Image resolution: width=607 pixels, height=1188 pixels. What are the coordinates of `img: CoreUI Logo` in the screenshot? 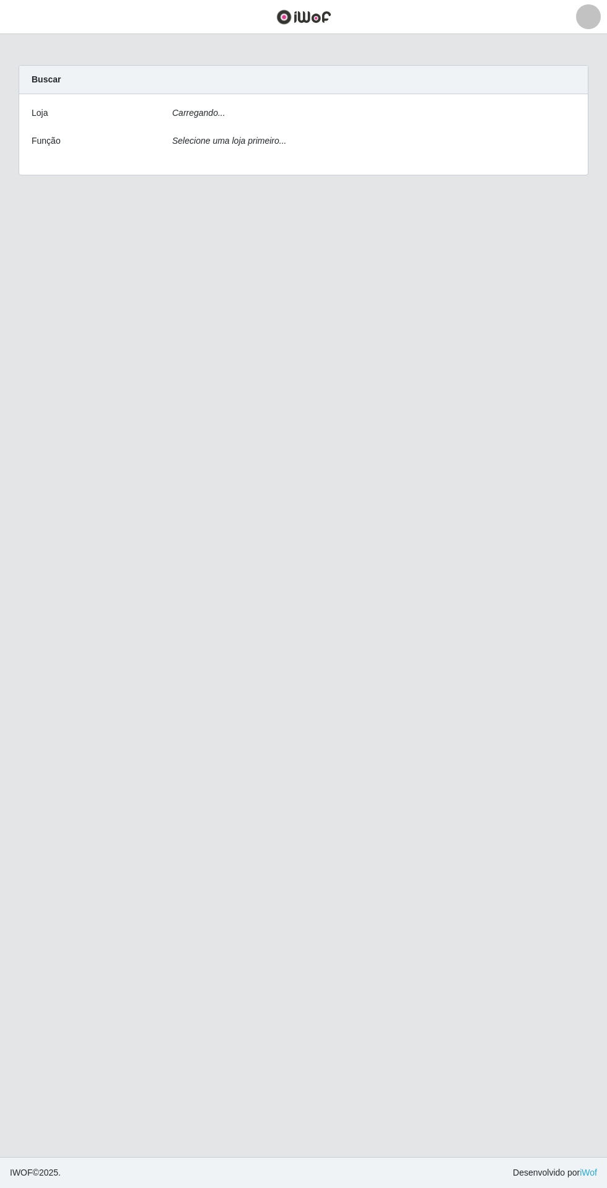 It's located at (304, 17).